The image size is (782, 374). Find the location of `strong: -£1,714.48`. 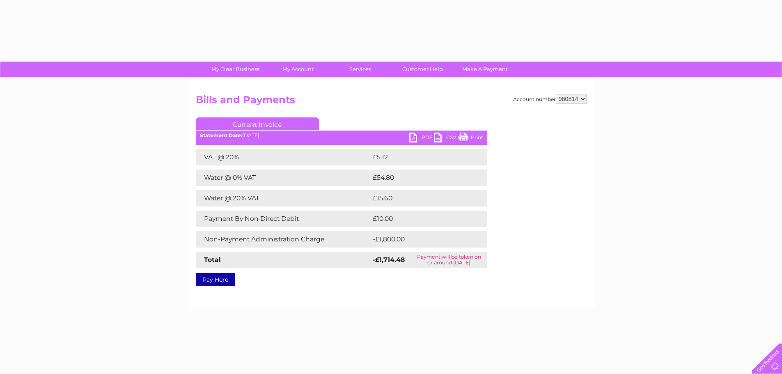

strong: -£1,714.48 is located at coordinates (389, 259).